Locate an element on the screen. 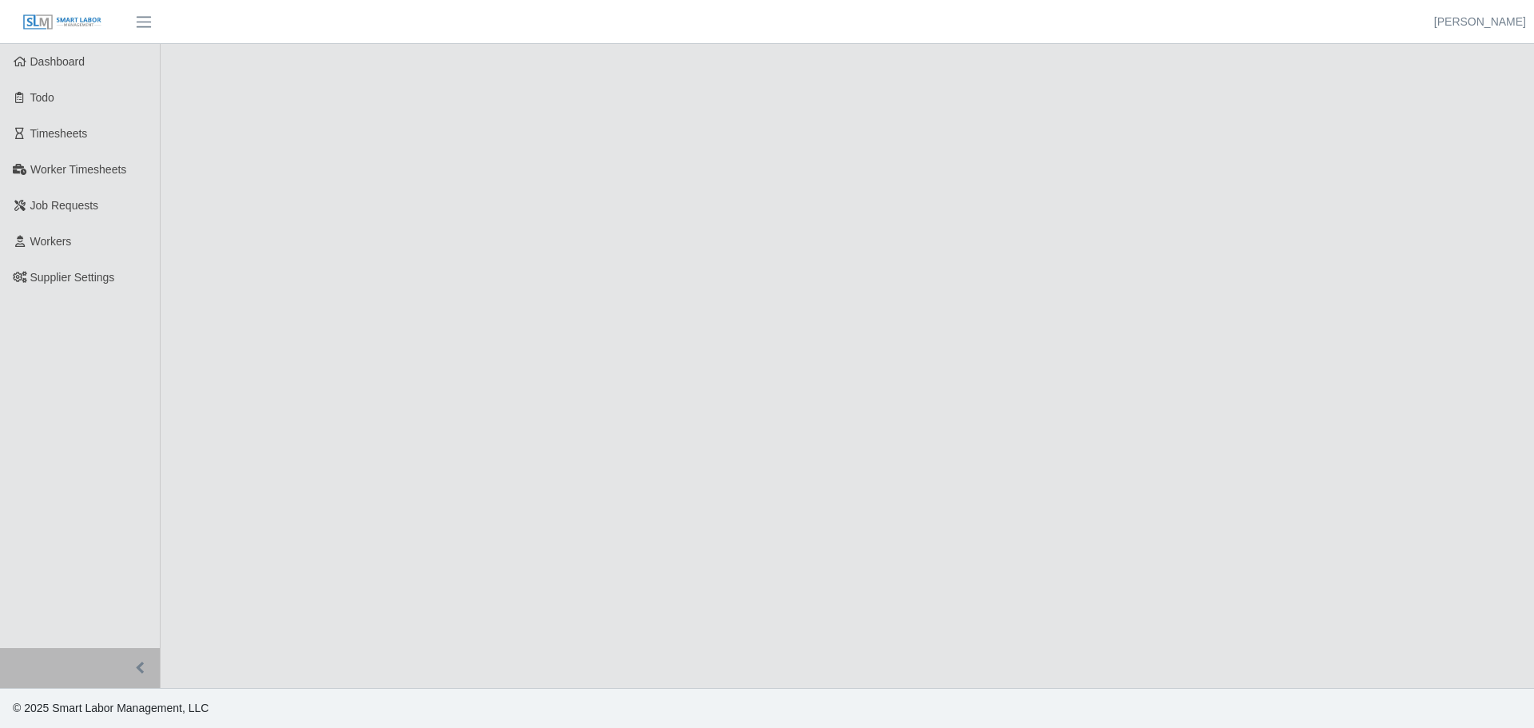  span: Todo is located at coordinates (42, 97).